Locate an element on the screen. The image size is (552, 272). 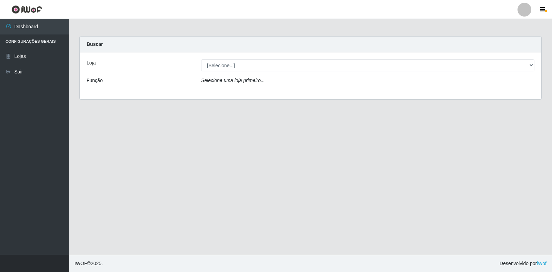
i: Selecione uma loja primeiro... is located at coordinates (233, 80).